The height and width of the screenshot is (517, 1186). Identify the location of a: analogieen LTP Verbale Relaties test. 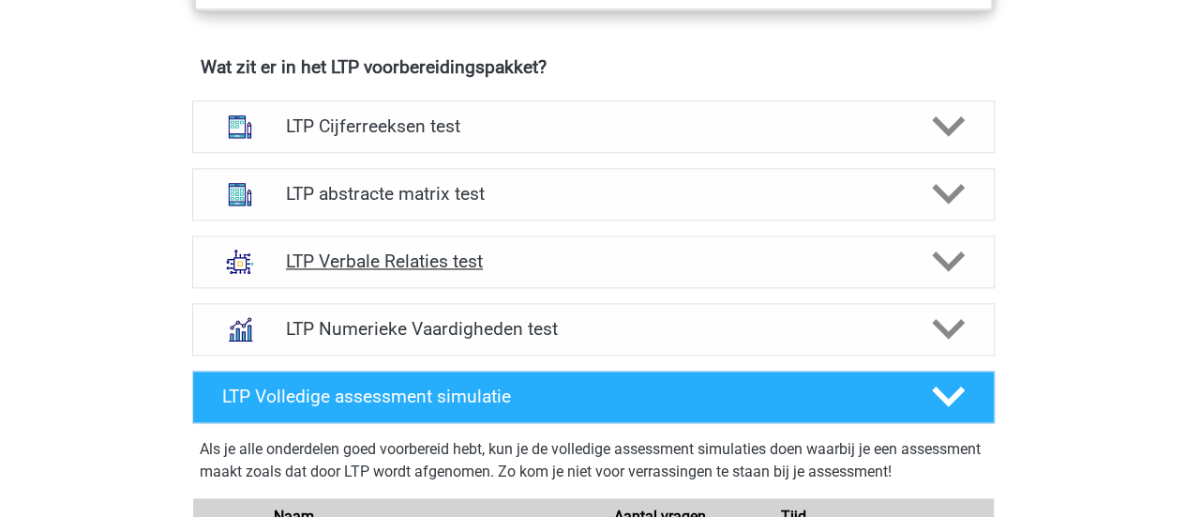
(593, 262).